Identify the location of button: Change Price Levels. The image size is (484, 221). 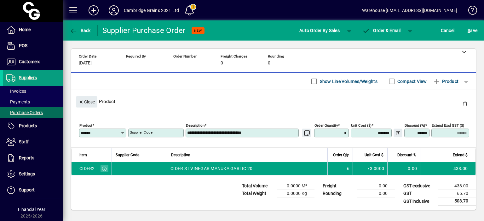
(398, 133).